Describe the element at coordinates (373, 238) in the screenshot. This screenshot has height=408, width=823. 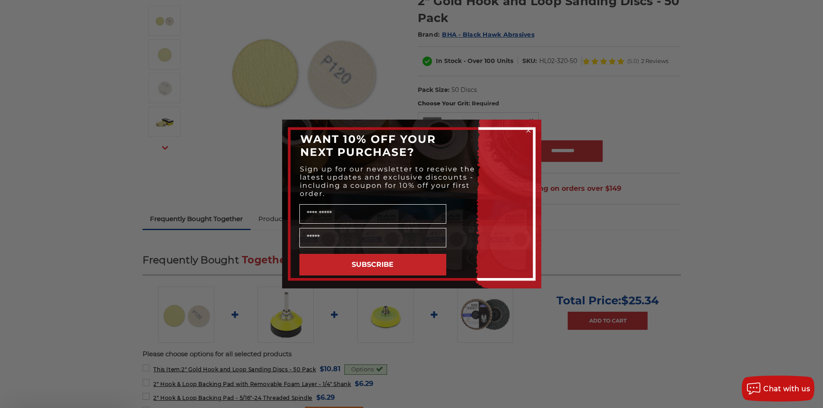
I see `input: Email` at that location.